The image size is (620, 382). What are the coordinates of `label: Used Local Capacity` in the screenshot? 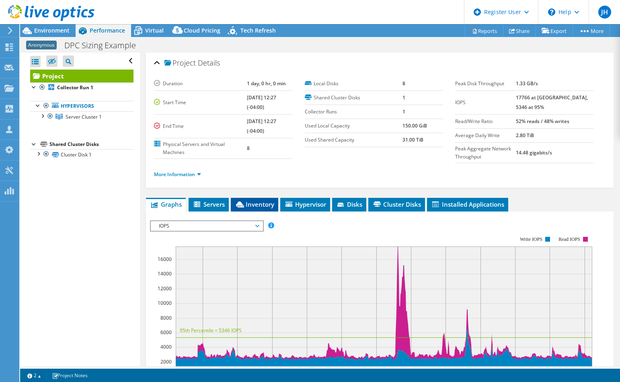 It's located at (354, 126).